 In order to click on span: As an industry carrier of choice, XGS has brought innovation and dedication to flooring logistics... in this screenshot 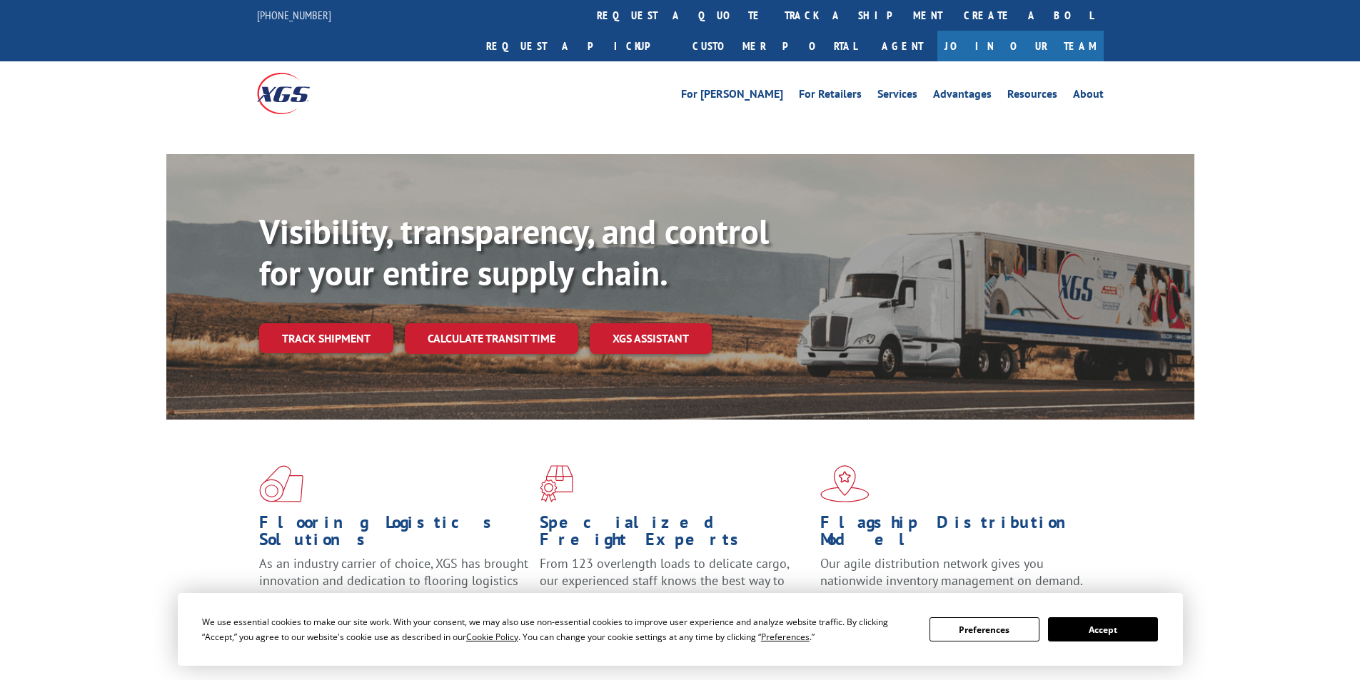, I will do `click(393, 580)`.